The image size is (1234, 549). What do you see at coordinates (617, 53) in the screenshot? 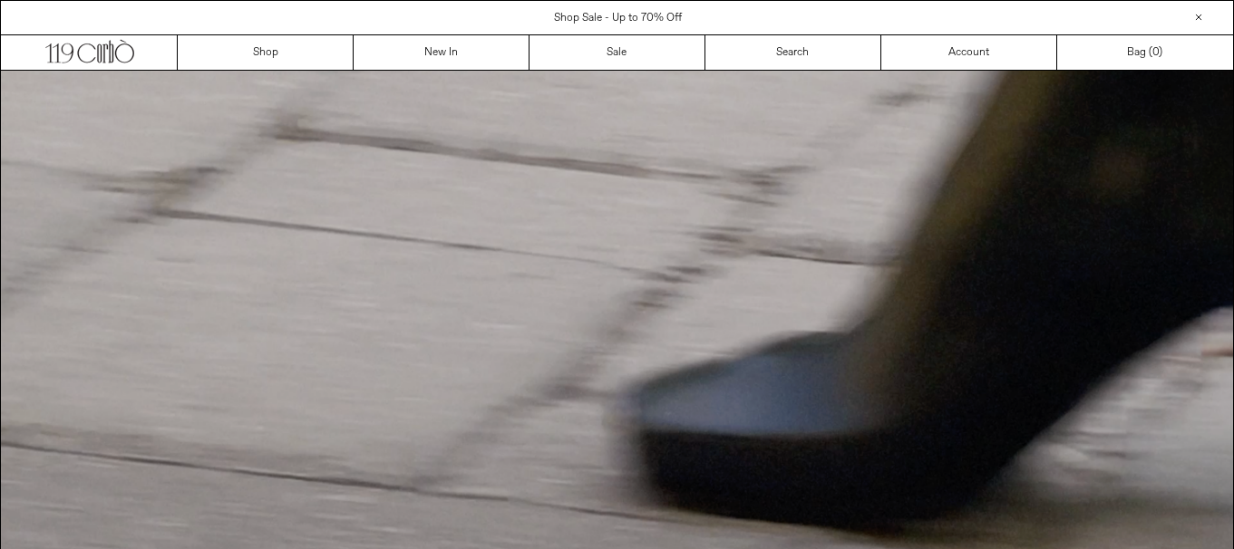
I see `a: Sale` at bounding box center [617, 53].